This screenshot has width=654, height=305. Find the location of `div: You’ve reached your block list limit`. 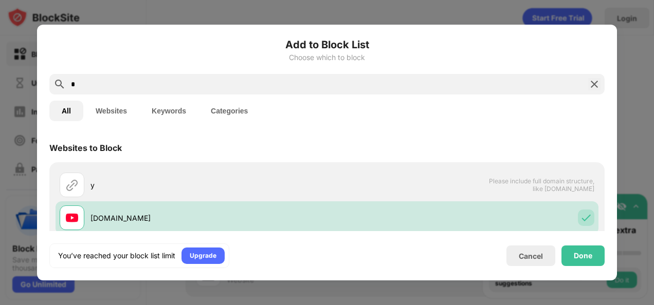

div: You’ve reached your block list limit is located at coordinates (117, 256).